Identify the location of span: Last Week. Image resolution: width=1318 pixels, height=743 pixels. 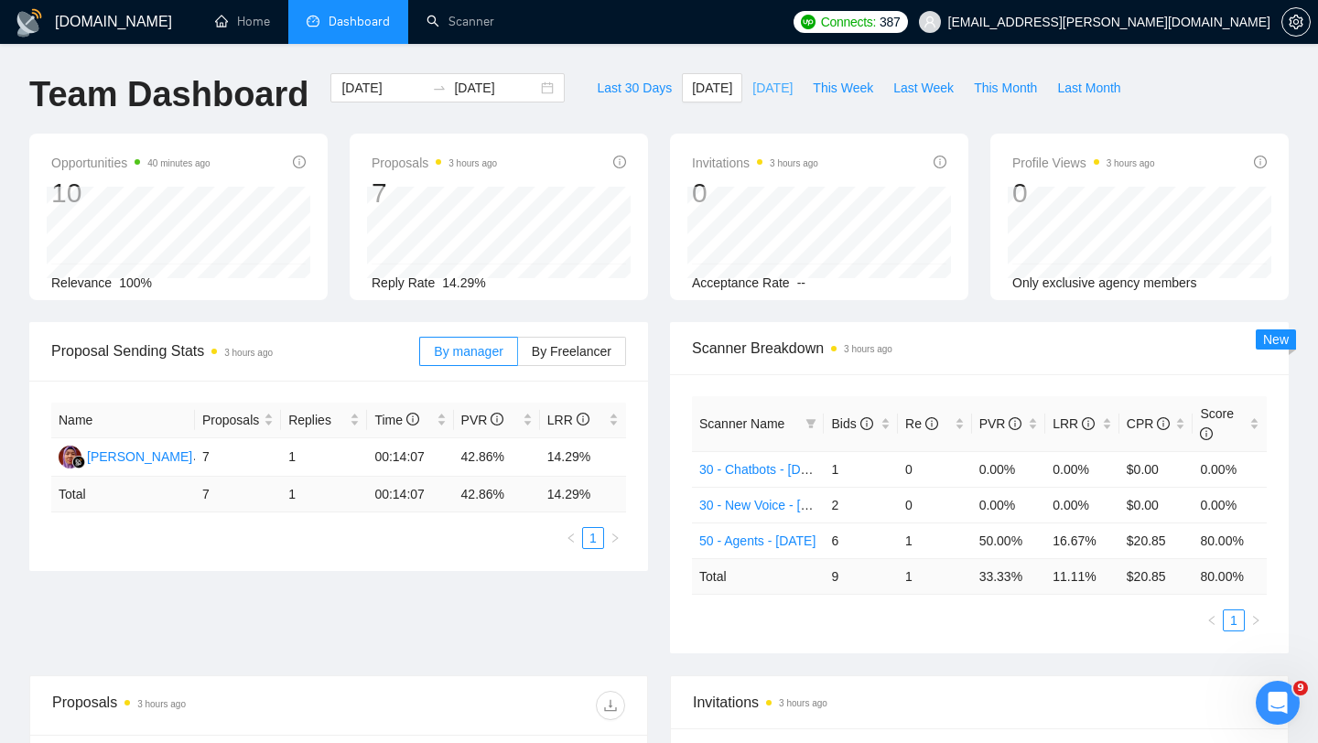
(923, 88).